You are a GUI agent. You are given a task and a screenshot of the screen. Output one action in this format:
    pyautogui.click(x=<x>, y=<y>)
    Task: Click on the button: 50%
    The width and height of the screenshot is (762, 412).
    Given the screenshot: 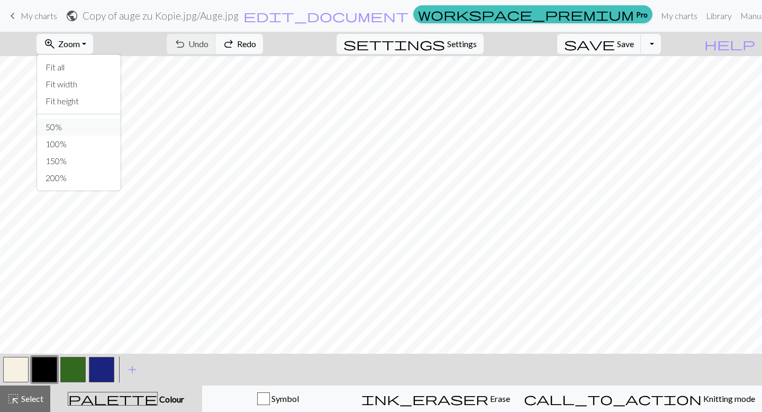 What is the action you would take?
    pyautogui.click(x=79, y=127)
    